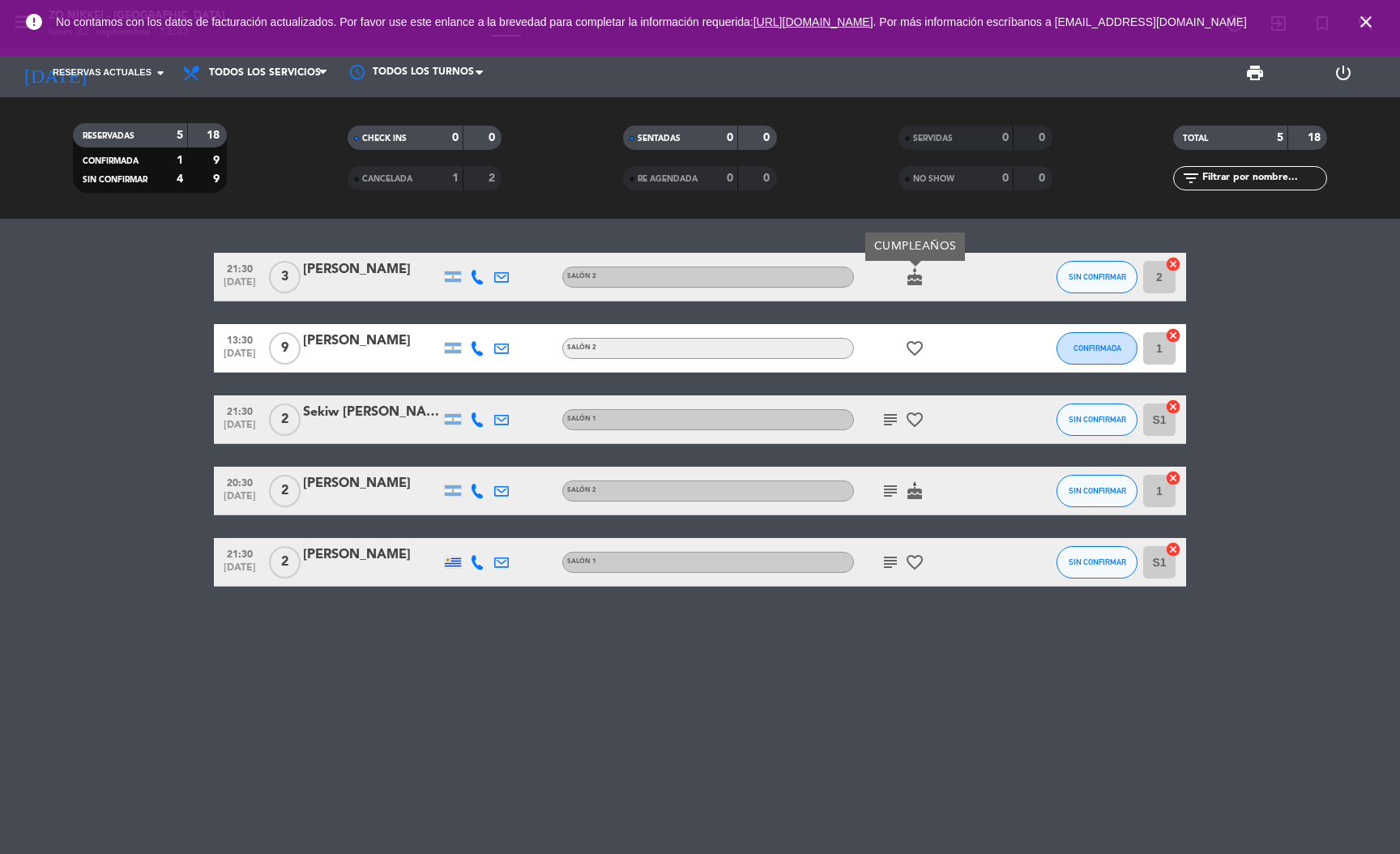 Image resolution: width=1400 pixels, height=854 pixels. I want to click on span: NO SHOW, so click(934, 179).